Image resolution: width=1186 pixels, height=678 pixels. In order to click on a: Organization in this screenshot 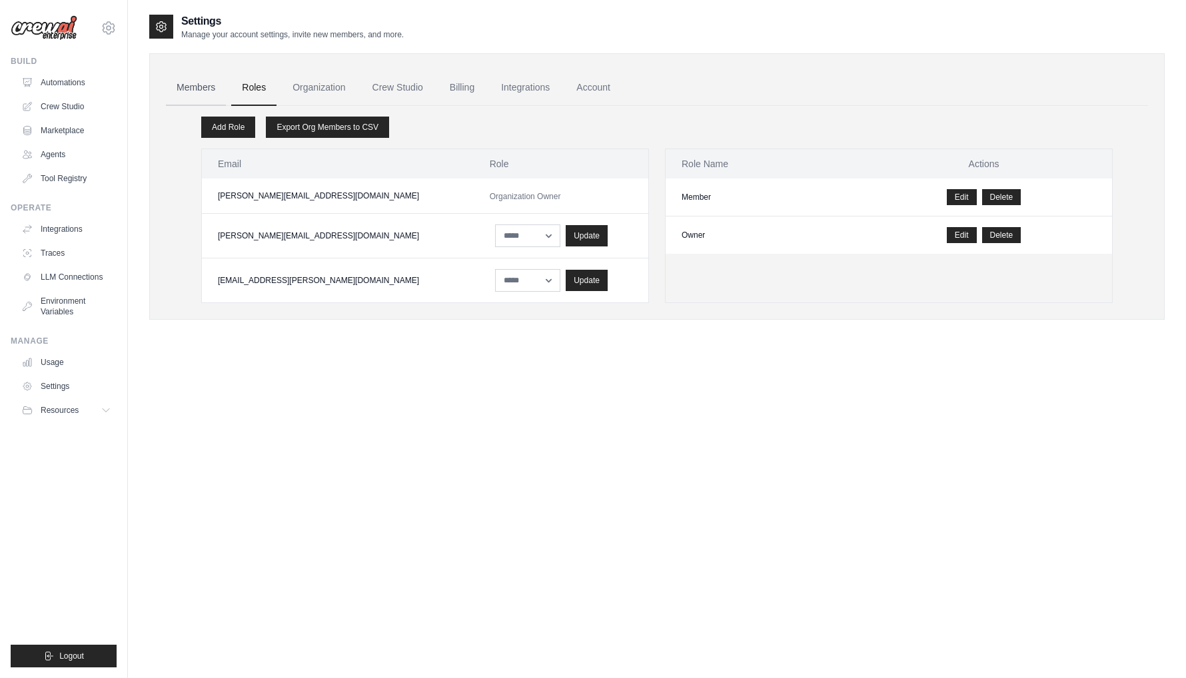, I will do `click(318, 88)`.